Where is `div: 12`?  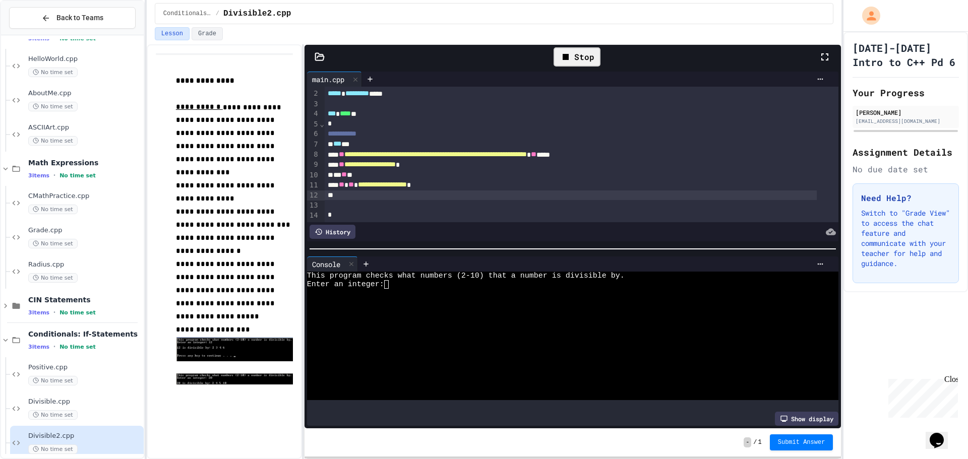 div: 12 is located at coordinates (313, 196).